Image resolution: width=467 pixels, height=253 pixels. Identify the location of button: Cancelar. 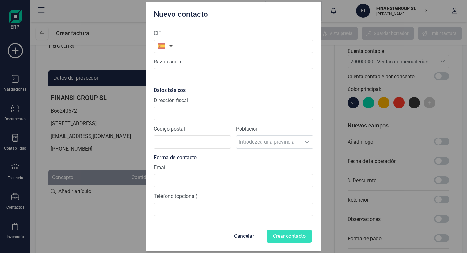
(244, 237).